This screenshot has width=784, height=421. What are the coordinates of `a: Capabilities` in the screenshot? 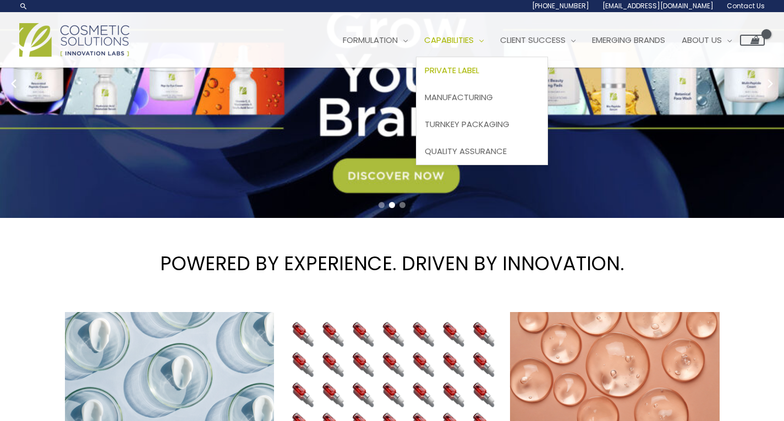 It's located at (454, 40).